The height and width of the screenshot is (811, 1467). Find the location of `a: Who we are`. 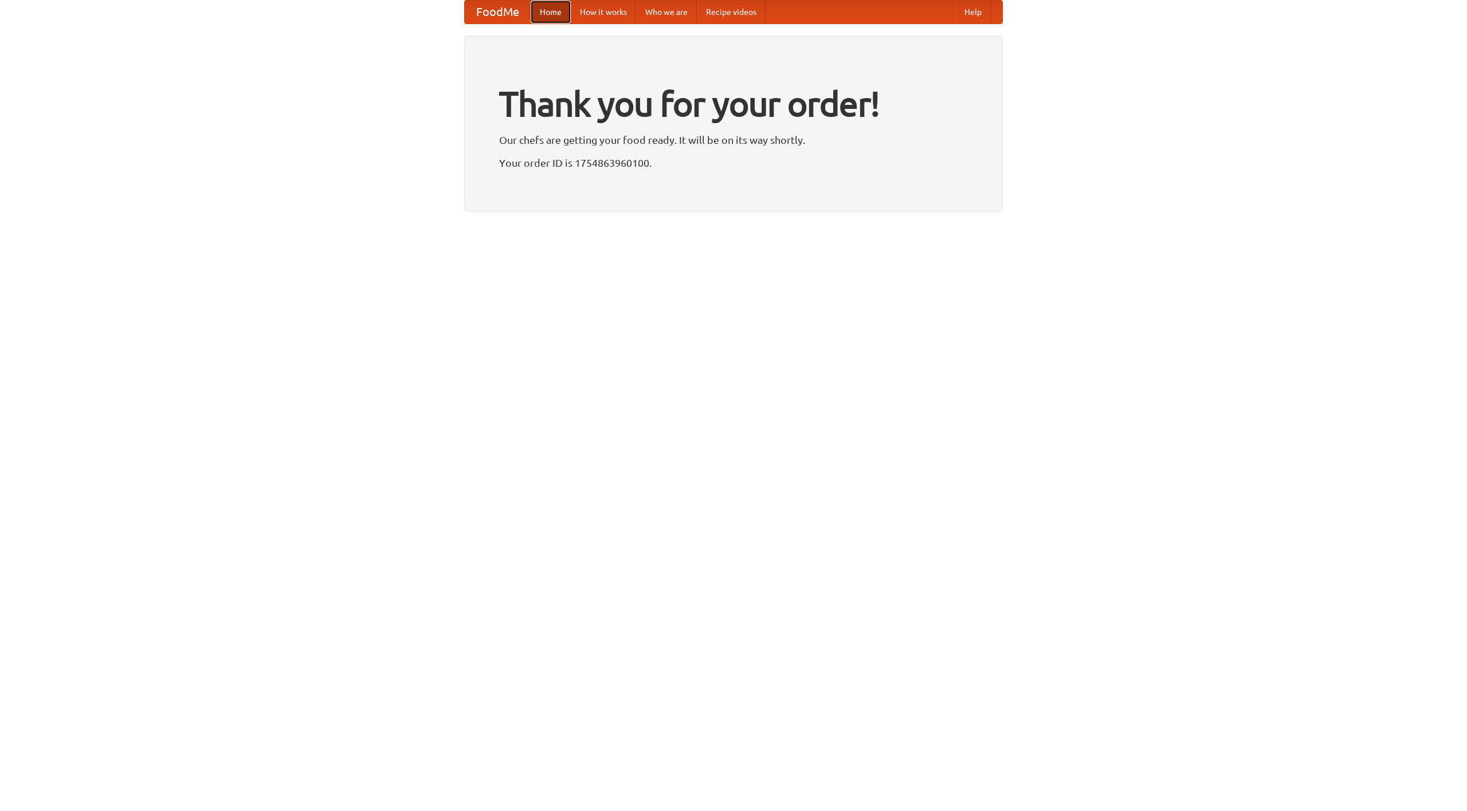

a: Who we are is located at coordinates (666, 12).